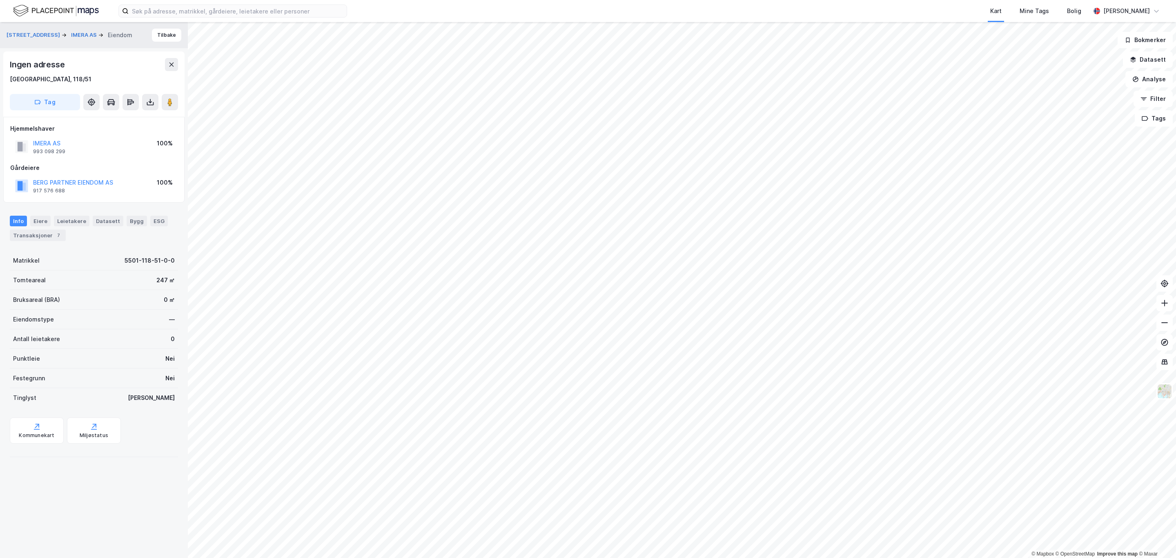 Image resolution: width=1176 pixels, height=558 pixels. Describe the element at coordinates (25, 398) in the screenshot. I see `div: Tinglyst` at that location.